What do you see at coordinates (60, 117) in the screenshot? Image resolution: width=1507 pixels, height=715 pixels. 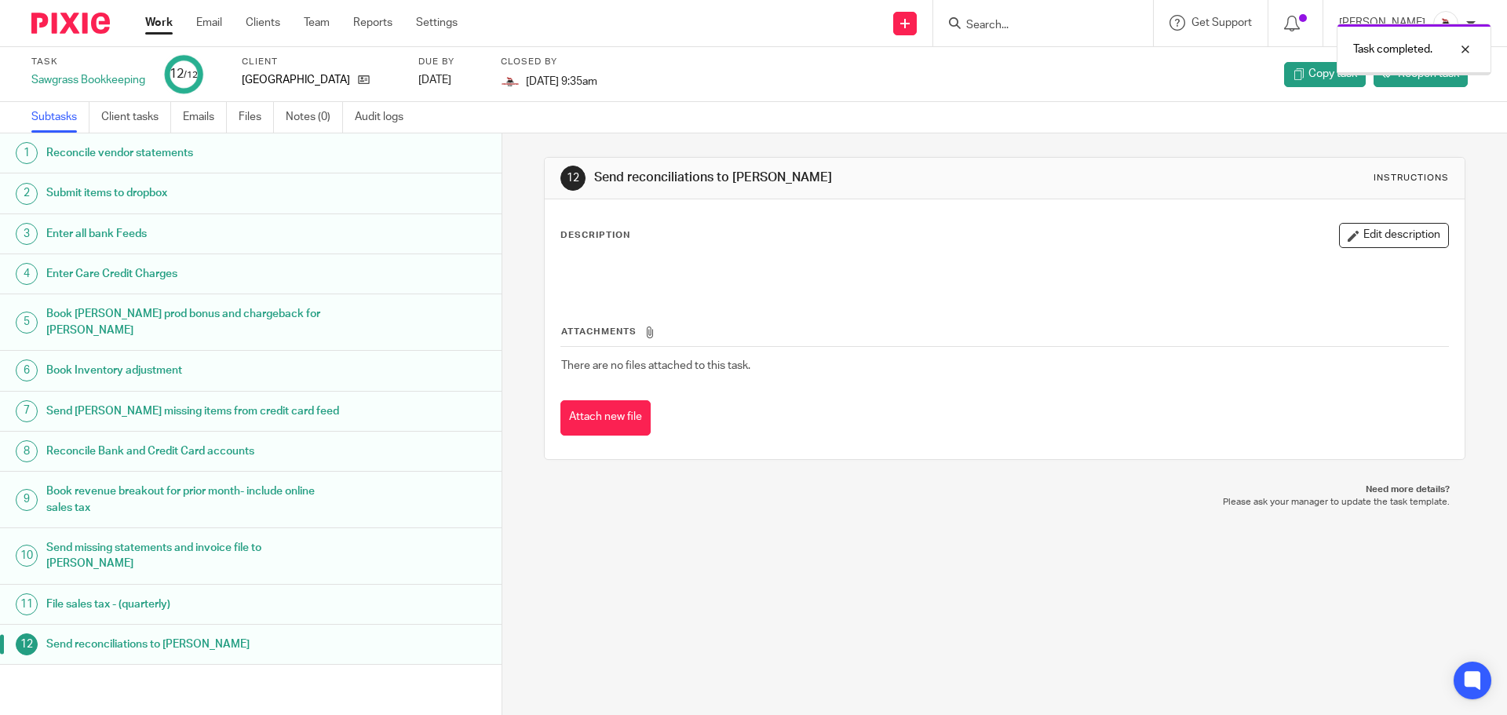 I see `a: Subtasks` at bounding box center [60, 117].